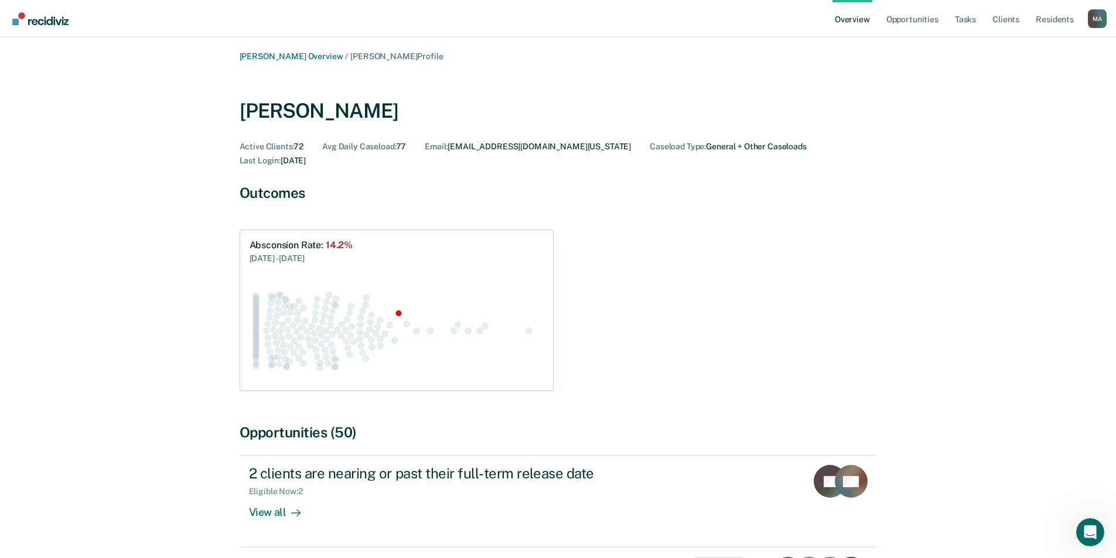 The image size is (1116, 558). What do you see at coordinates (364, 146) in the screenshot?
I see `div: 77` at bounding box center [364, 146].